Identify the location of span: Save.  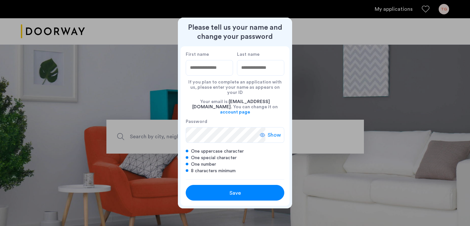
(235, 193).